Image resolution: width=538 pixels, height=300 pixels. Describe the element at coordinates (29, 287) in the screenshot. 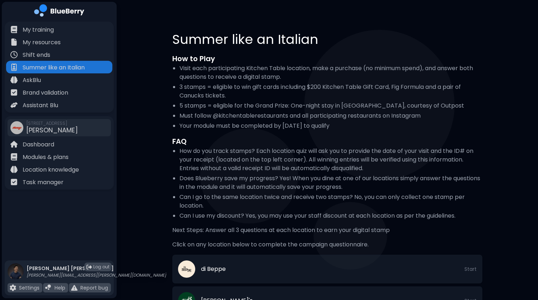

I see `p: Settings` at that location.